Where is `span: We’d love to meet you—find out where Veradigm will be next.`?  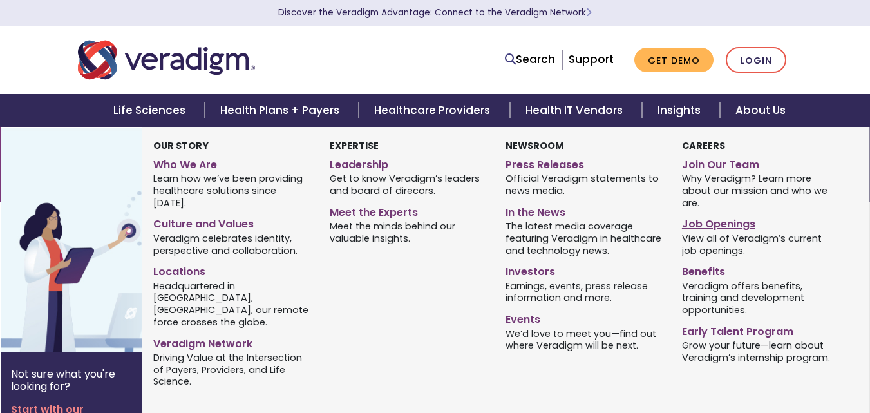
span: We’d love to meet you—find out where Veradigm will be next. is located at coordinates (583, 339).